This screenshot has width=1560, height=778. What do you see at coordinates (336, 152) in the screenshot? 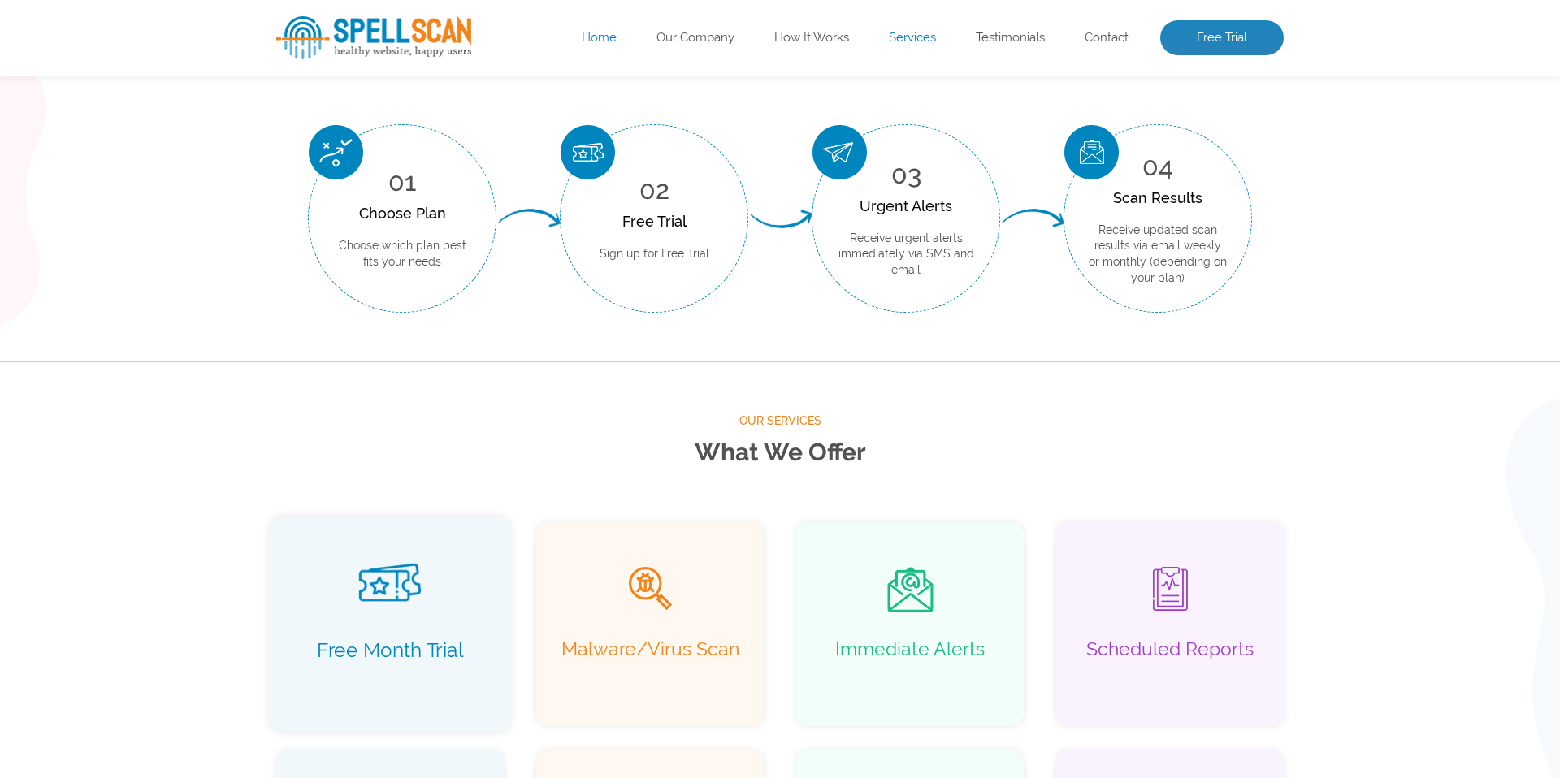
I see `img: Choose Plan` at bounding box center [336, 152].